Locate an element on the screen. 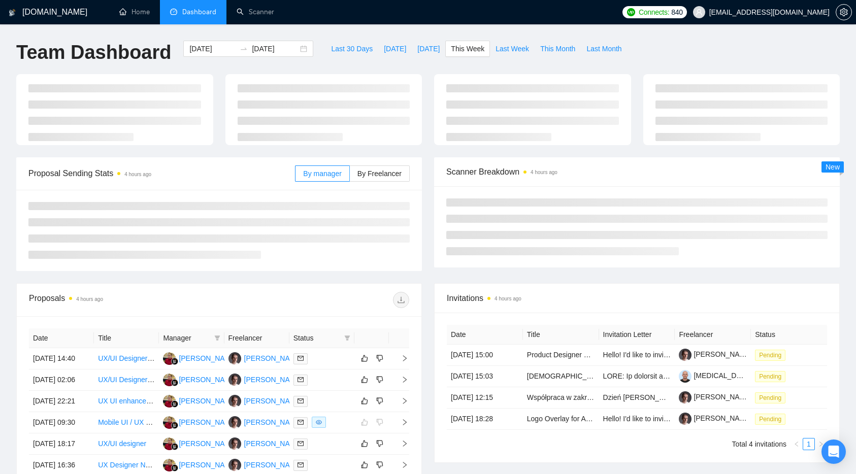  time: 4 hours ago is located at coordinates (89, 299).